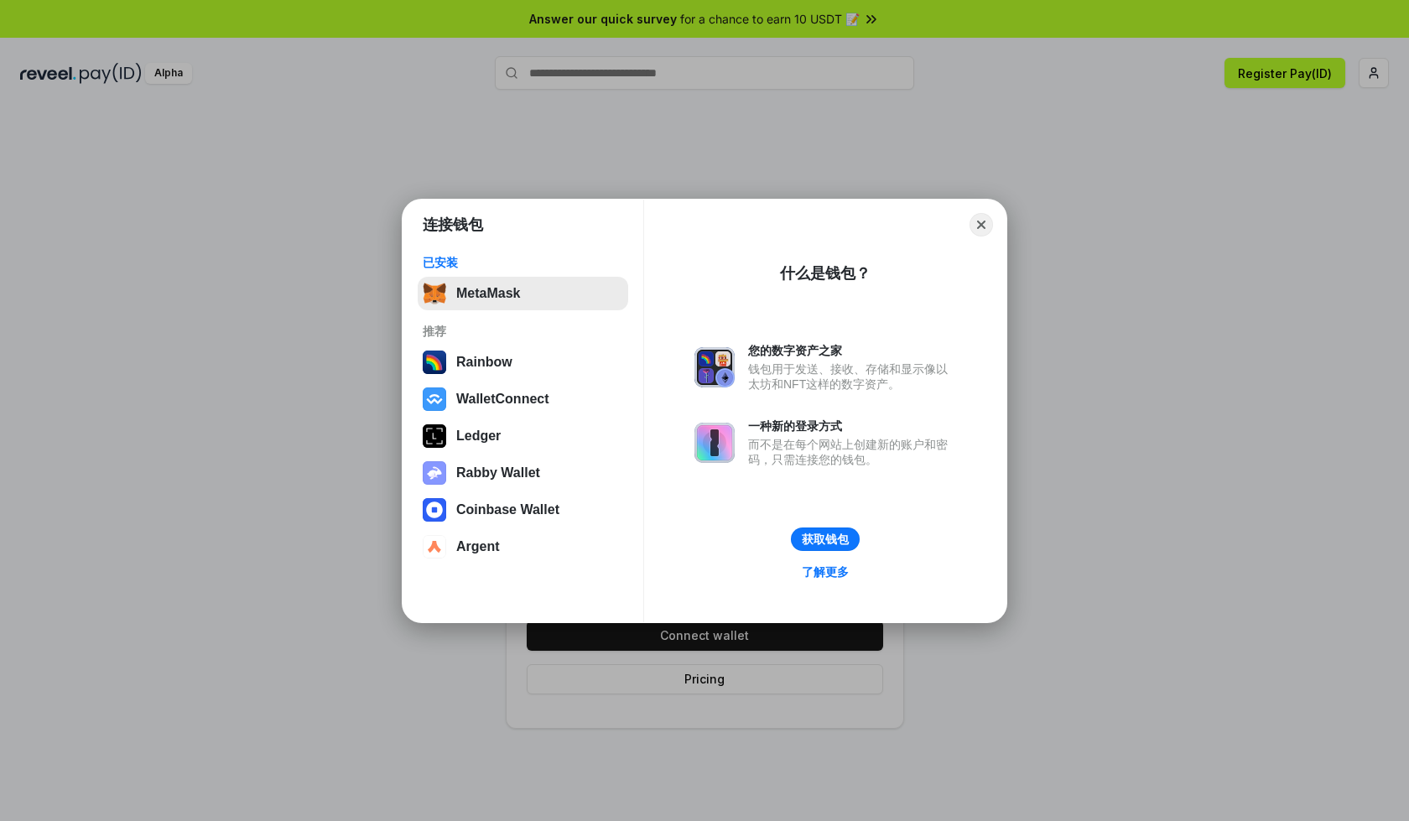  I want to click on div: MetaMask, so click(488, 294).